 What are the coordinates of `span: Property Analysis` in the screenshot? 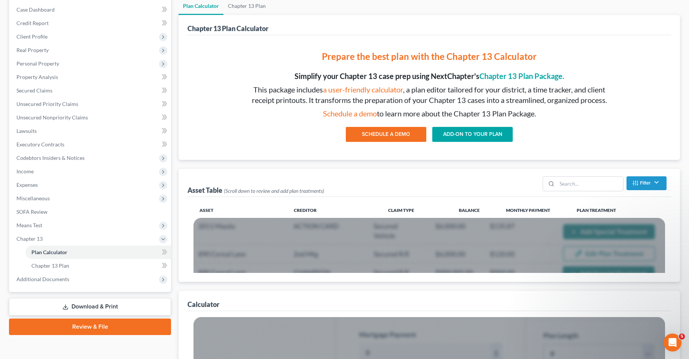 It's located at (37, 77).